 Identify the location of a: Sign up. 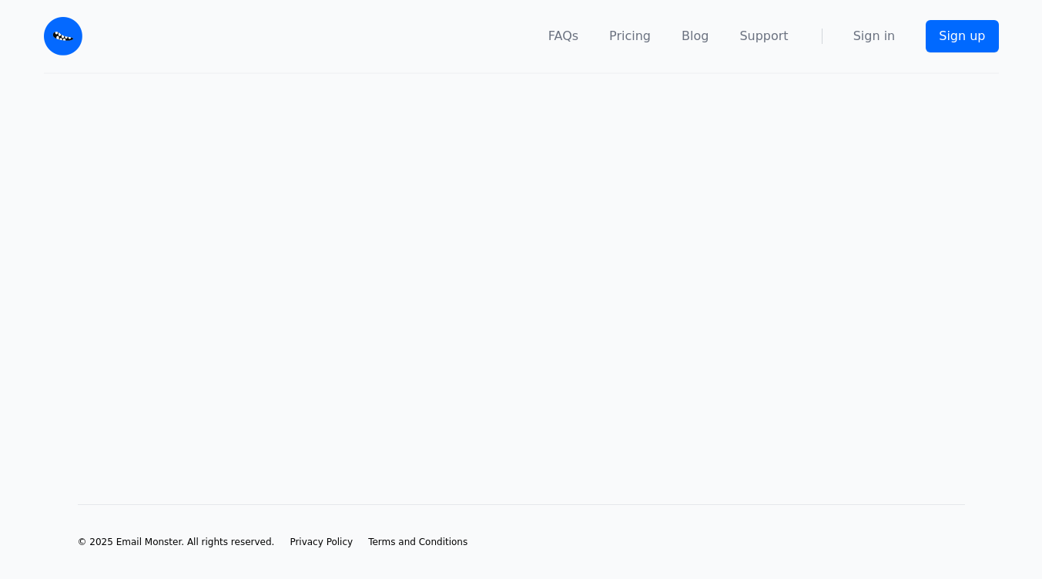
(962, 36).